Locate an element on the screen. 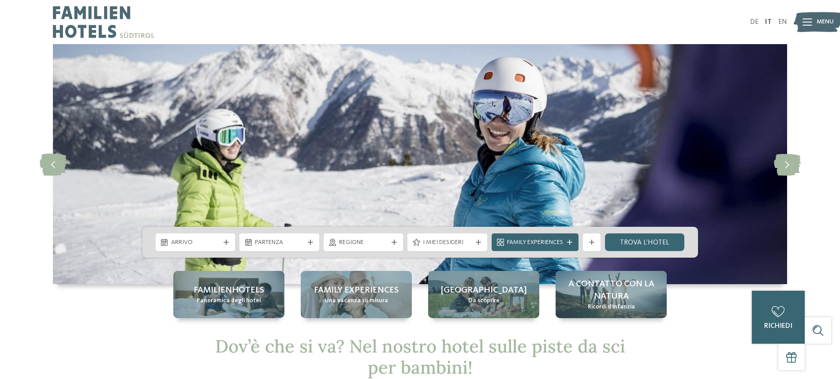 This screenshot has width=840, height=379. span: Da scoprire is located at coordinates (484, 301).